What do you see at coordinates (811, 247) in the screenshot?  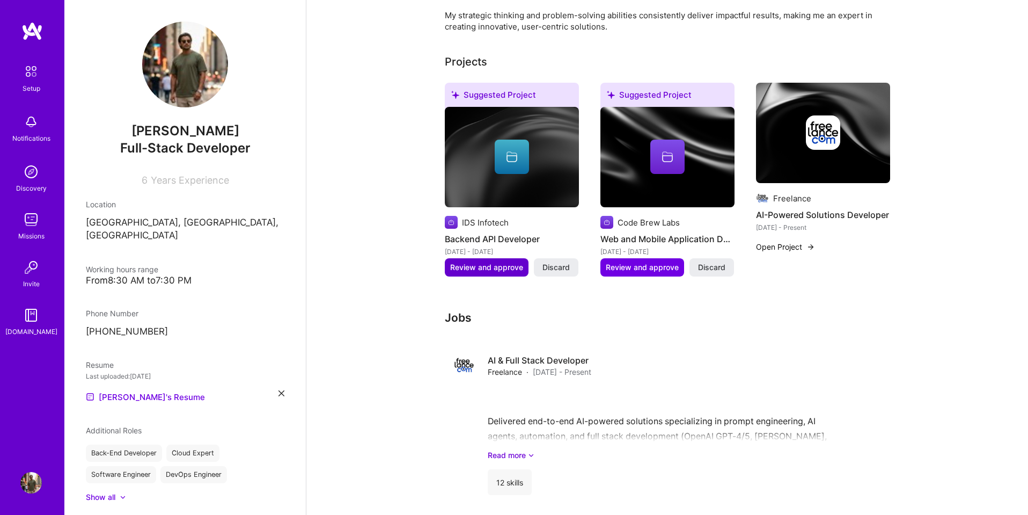 I see `img: arrow-right` at bounding box center [811, 247].